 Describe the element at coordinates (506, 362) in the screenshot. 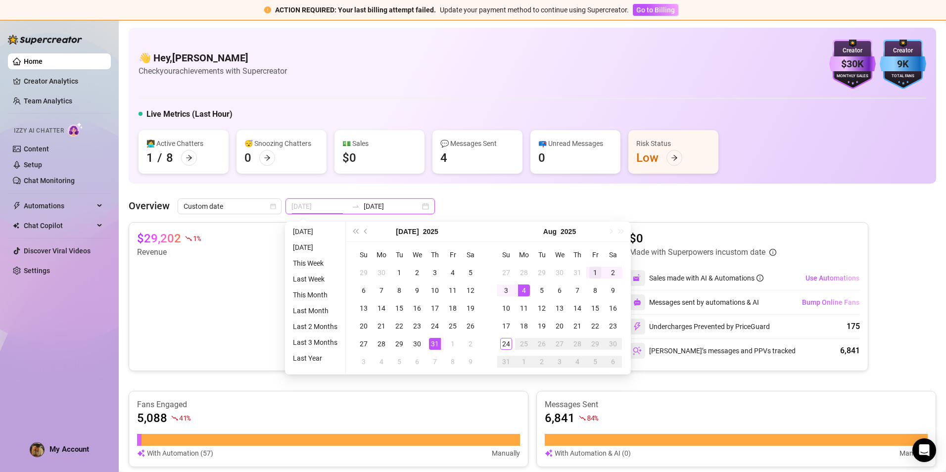

I see `td: 2025-08-31` at that location.